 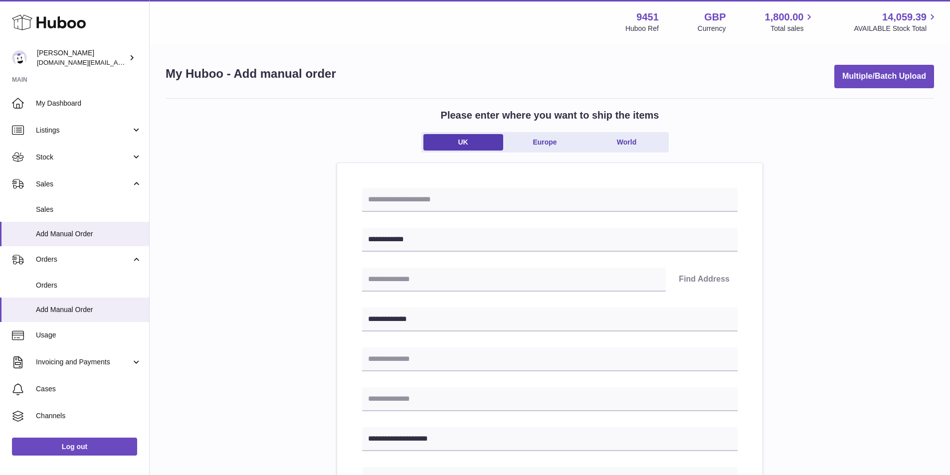 I want to click on img: amir.ch@gmail.com, so click(x=19, y=58).